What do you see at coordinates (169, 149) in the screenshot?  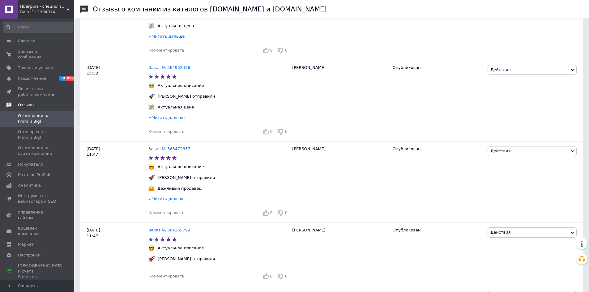 I see `a: Заказ № 363472837` at bounding box center [169, 149].